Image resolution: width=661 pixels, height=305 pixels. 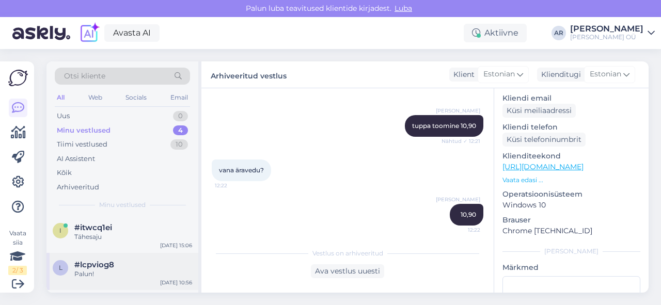 I want to click on span: 10,90, so click(x=468, y=214).